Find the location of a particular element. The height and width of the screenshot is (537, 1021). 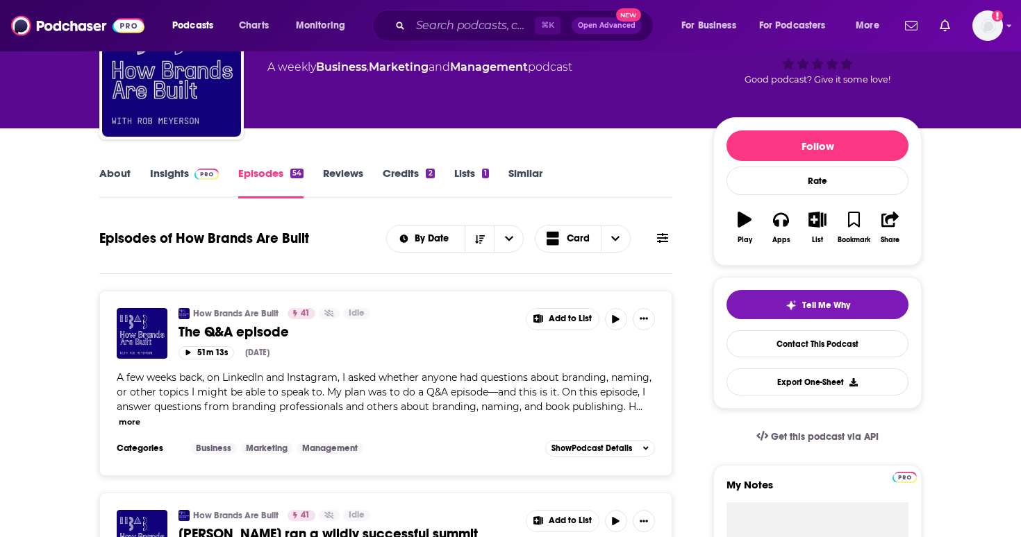

span: Add to List is located at coordinates (570, 319).